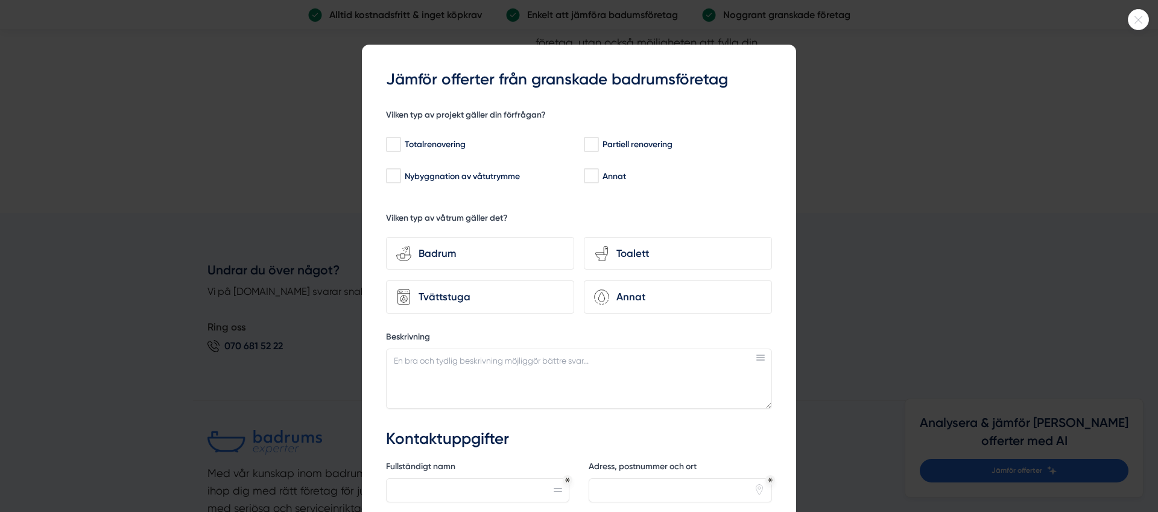 This screenshot has width=1158, height=512. What do you see at coordinates (447, 219) in the screenshot?
I see `h5: Vilken typ av våtrum gäller det?` at bounding box center [447, 219].